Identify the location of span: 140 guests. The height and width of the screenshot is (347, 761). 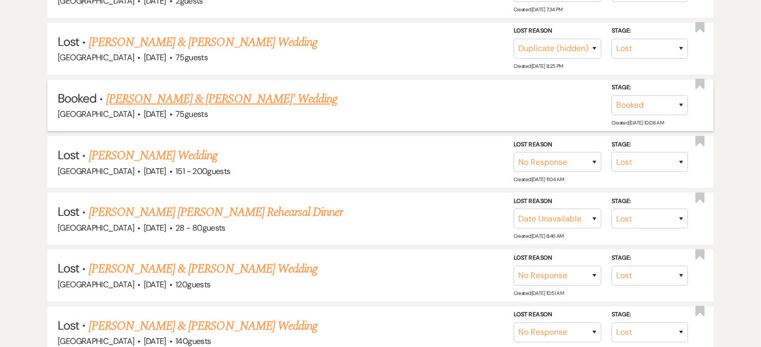
(193, 341).